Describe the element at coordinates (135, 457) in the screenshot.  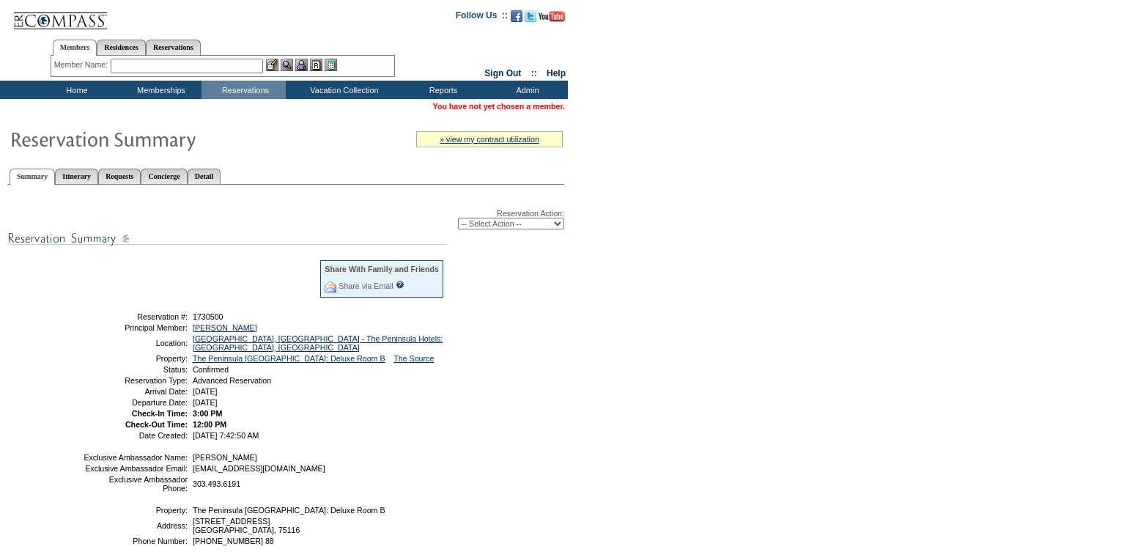
I see `td: Exclusive Ambassador Name:` at that location.